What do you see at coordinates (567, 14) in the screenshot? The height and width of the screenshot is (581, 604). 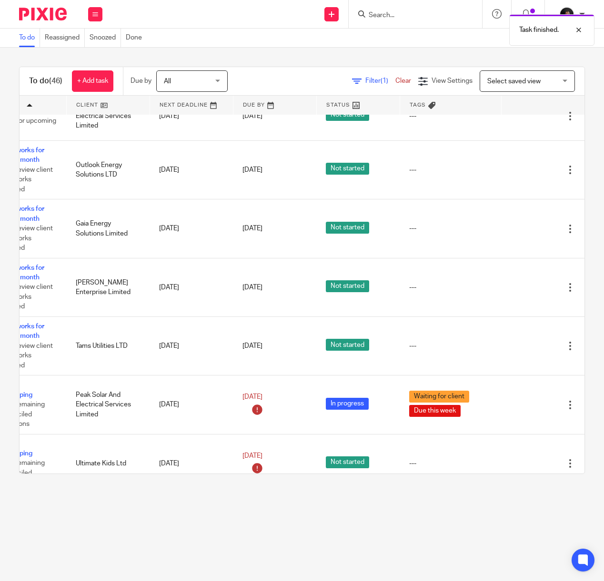 I see `img: 455A9867.jpg` at bounding box center [567, 14].